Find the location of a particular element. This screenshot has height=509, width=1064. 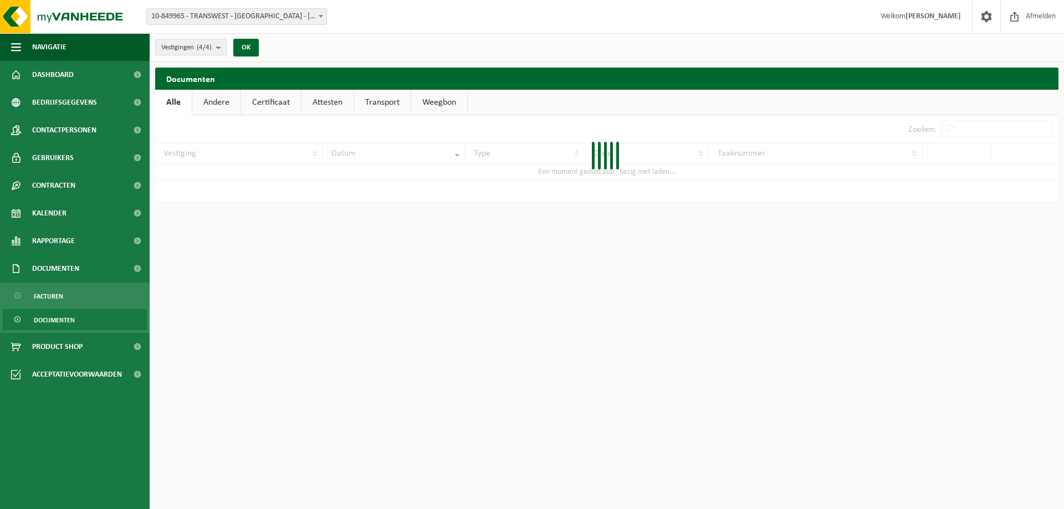

span: Acceptatievoorwaarden is located at coordinates (77, 375).